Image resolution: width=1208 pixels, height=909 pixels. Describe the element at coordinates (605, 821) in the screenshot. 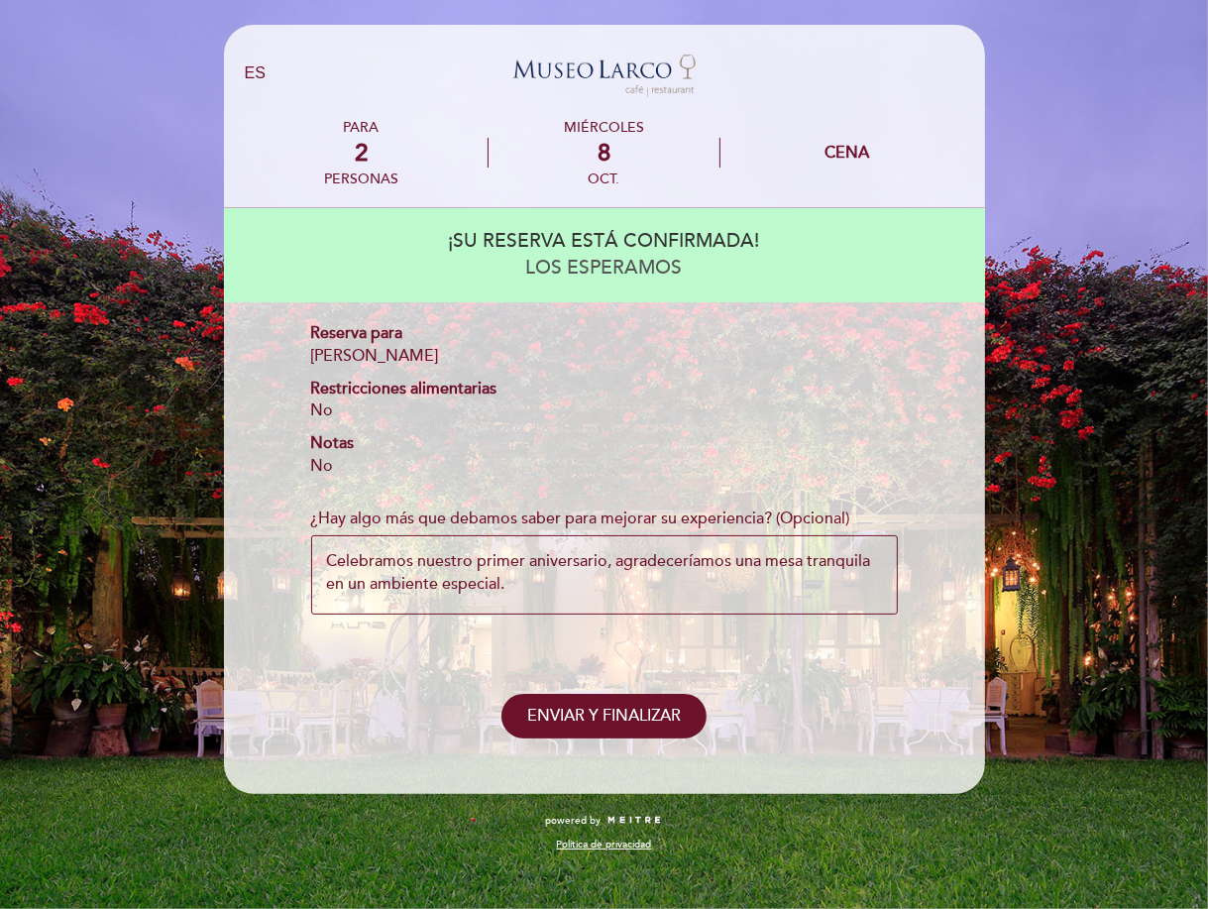

I see `a: powered by` at that location.